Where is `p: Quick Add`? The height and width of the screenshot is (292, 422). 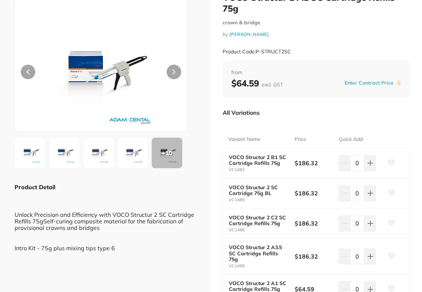 p: Quick Add is located at coordinates (350, 140).